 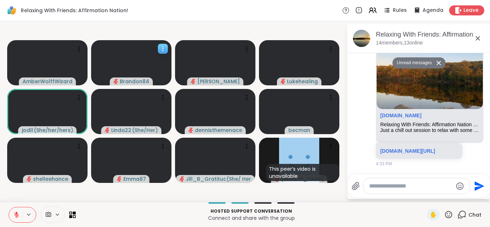 What do you see at coordinates (433, 10) in the screenshot?
I see `span: Agenda` at bounding box center [433, 10].